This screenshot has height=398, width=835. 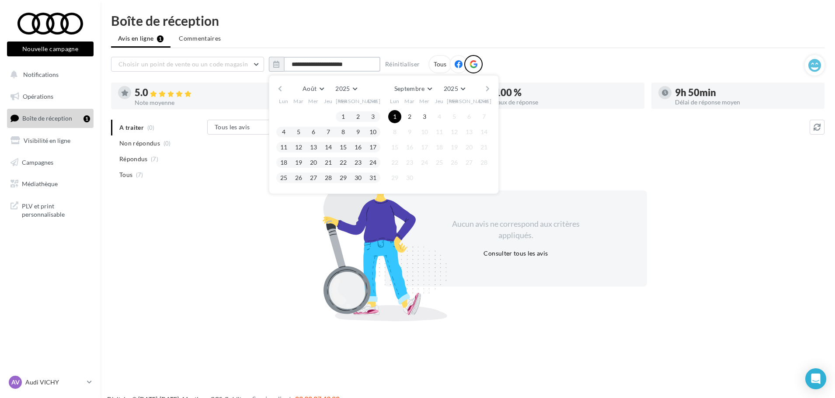 What do you see at coordinates (451, 88) in the screenshot?
I see `span: 2025` at bounding box center [451, 88].